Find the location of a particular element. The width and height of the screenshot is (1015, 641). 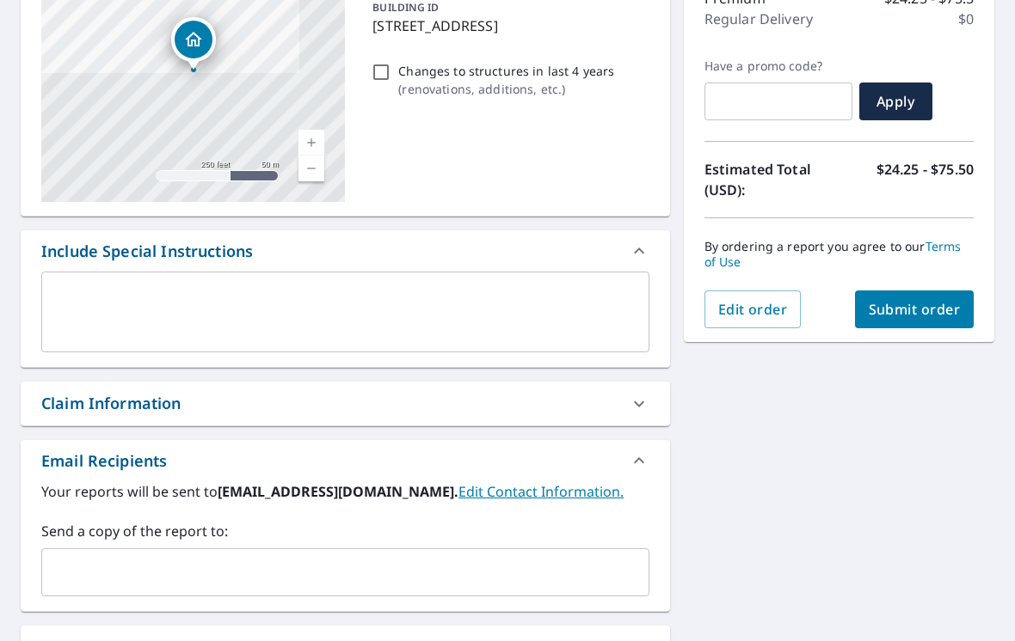

span: Edit order is located at coordinates (752, 310).